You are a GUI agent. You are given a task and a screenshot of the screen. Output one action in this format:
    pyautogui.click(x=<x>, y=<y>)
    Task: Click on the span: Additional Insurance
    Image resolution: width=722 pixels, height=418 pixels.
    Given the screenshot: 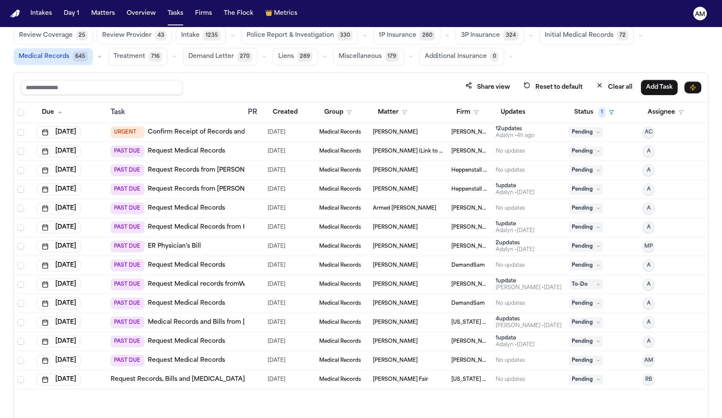 What is the action you would take?
    pyautogui.click(x=456, y=57)
    